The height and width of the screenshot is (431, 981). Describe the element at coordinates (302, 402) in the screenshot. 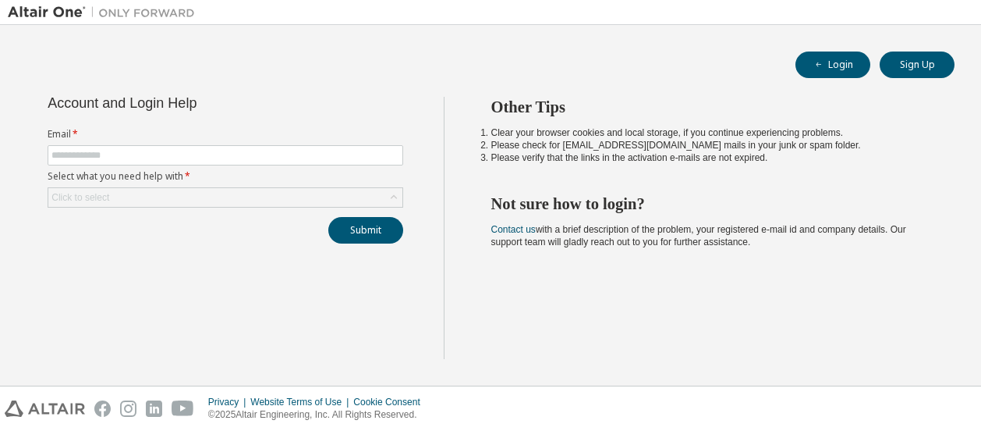

I see `div: Website Terms of Use` at that location.